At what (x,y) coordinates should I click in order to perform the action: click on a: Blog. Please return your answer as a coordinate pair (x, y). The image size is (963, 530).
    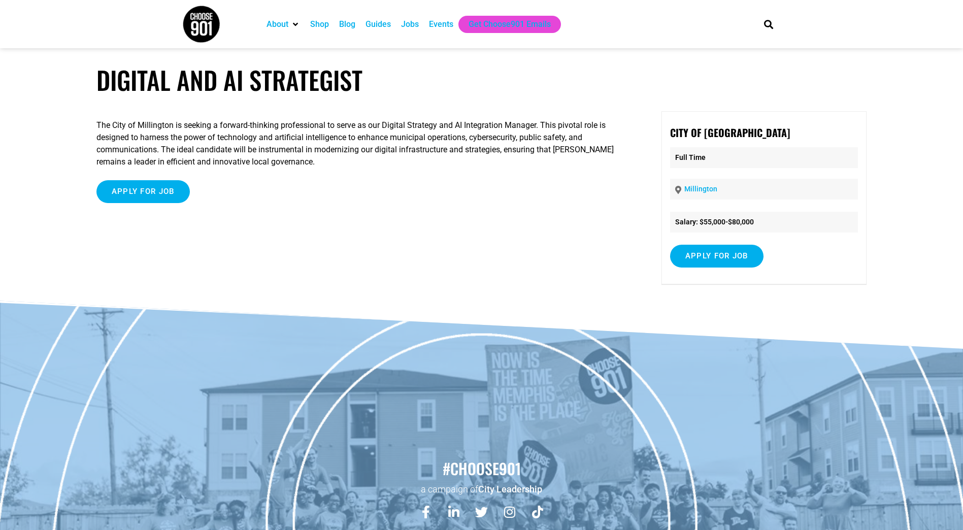
    Looking at the image, I should click on (347, 24).